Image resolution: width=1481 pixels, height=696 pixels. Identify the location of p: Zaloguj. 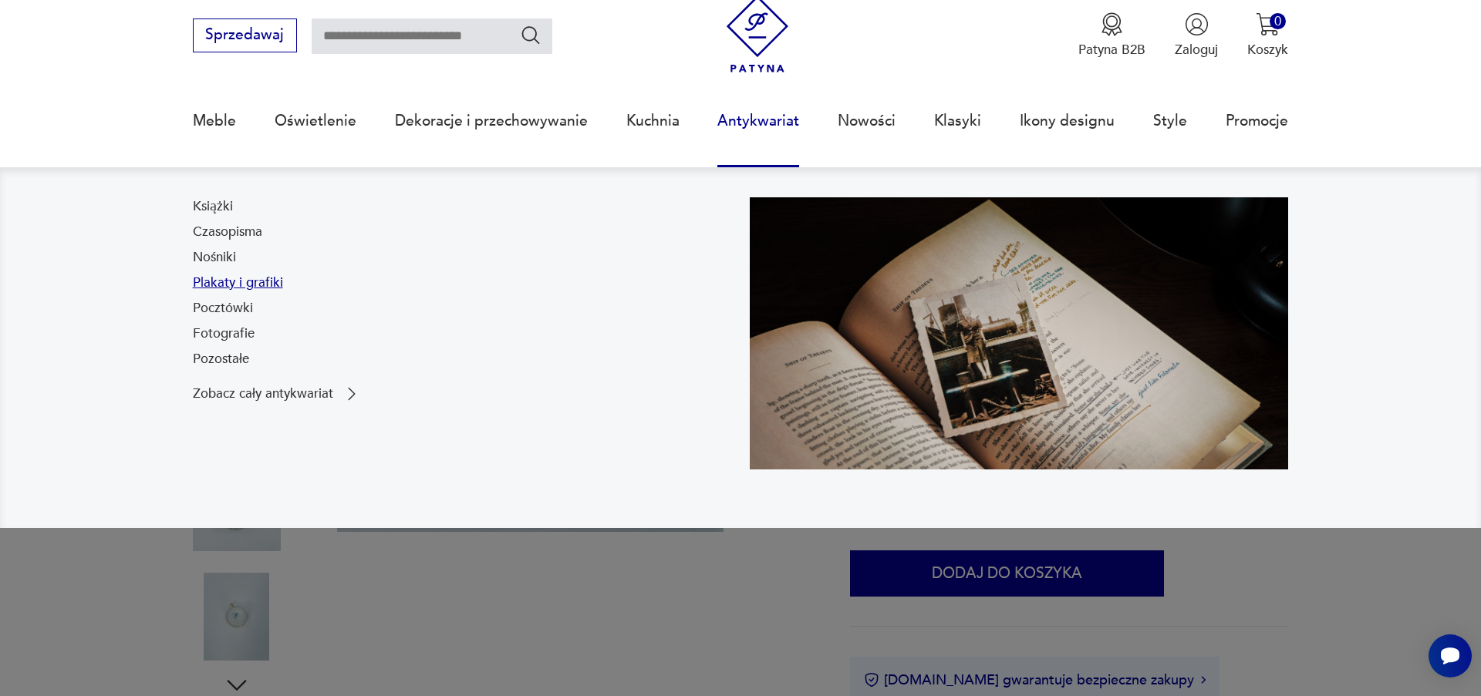
(1196, 49).